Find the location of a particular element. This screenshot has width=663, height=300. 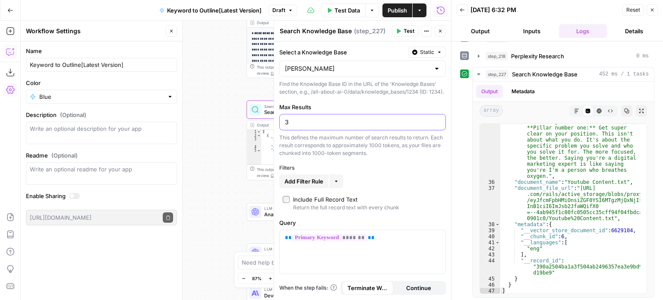

div: 46 is located at coordinates (490, 285).